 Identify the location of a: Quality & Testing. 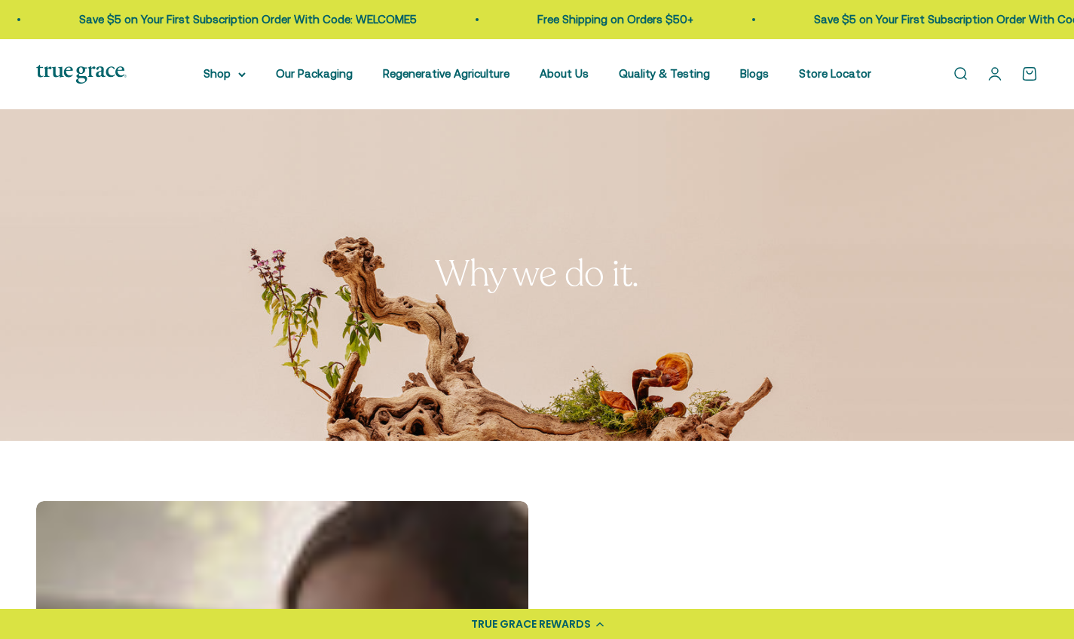
(664, 73).